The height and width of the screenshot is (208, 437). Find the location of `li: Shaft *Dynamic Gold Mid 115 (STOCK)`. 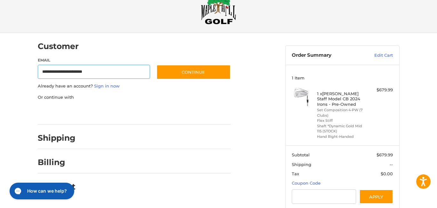

li: Shaft *Dynamic Gold Mid 115 (STOCK) is located at coordinates (342, 128).